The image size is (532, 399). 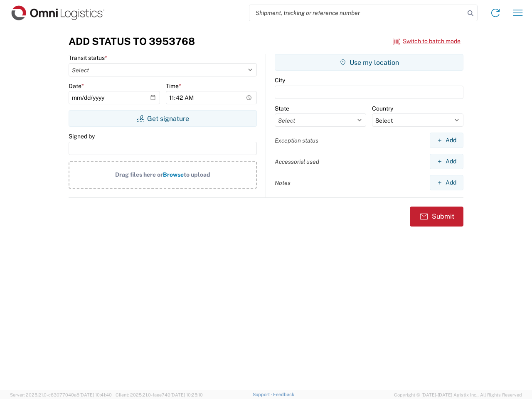 What do you see at coordinates (369, 62) in the screenshot?
I see `button: Use my location` at bounding box center [369, 62].